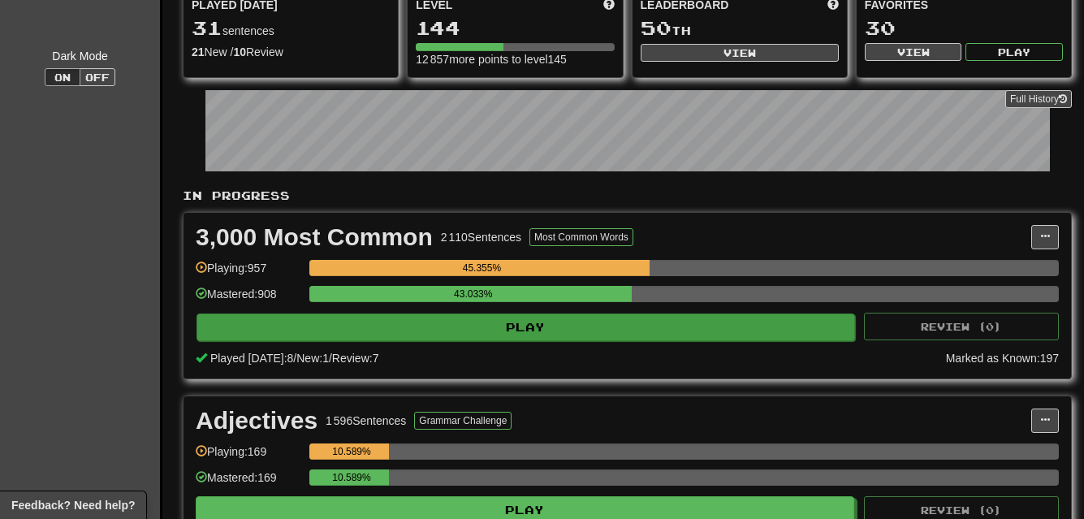  What do you see at coordinates (198, 52) in the screenshot?
I see `strong: 21` at bounding box center [198, 52].